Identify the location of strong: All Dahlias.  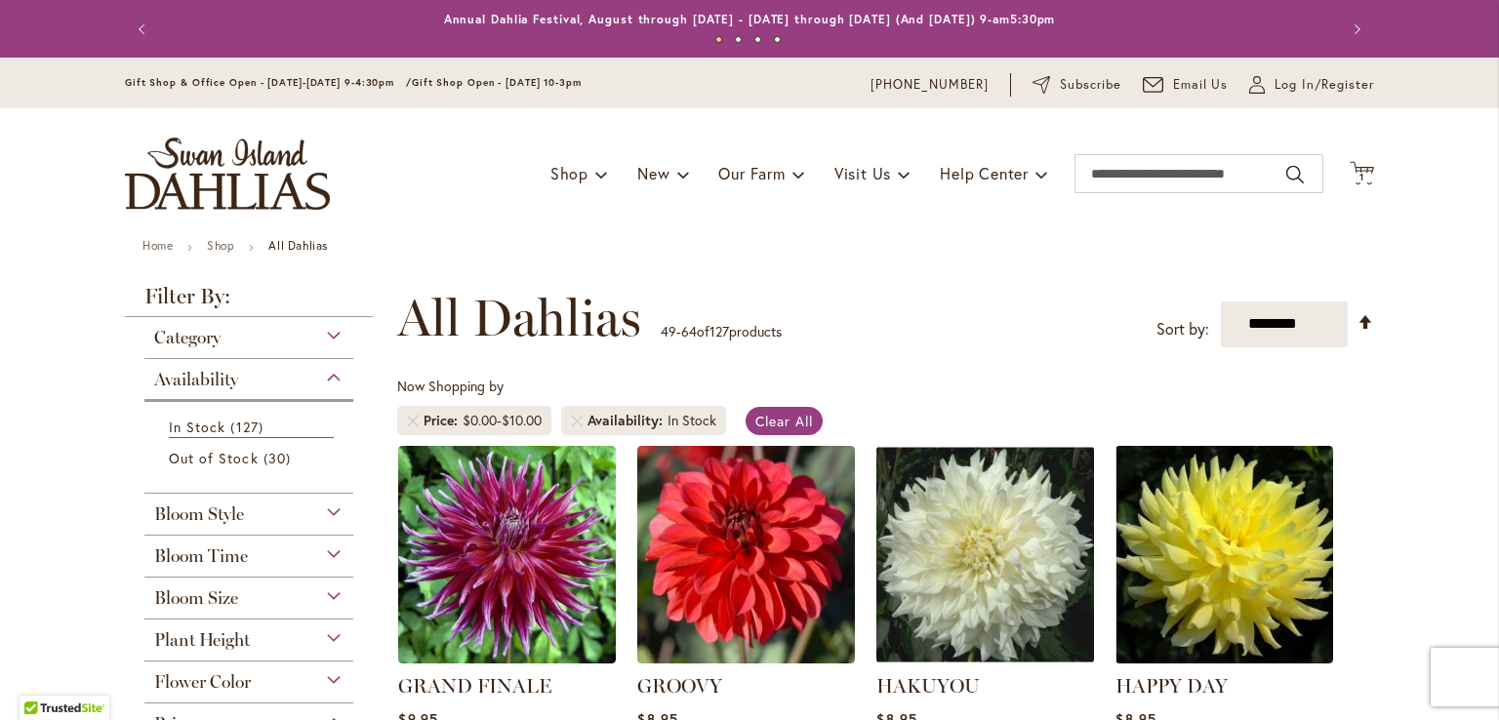
(298, 245).